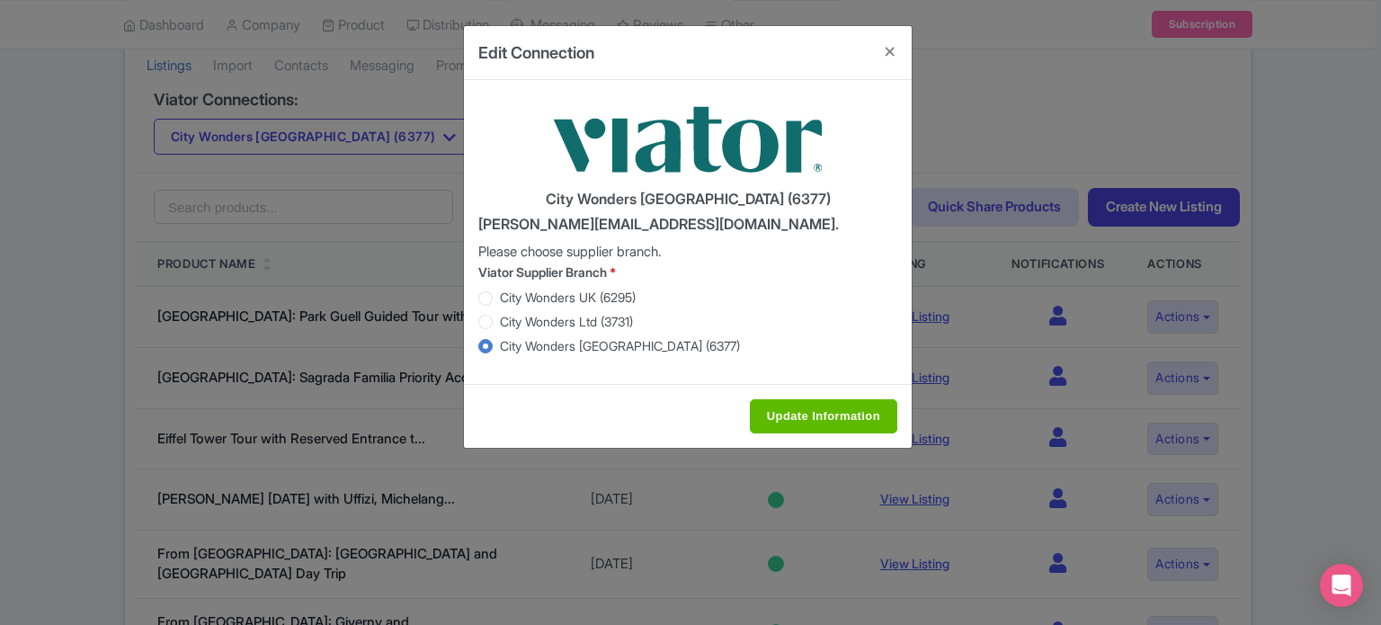 The height and width of the screenshot is (625, 1381). Describe the element at coordinates (890, 51) in the screenshot. I see `button: Close` at that location.